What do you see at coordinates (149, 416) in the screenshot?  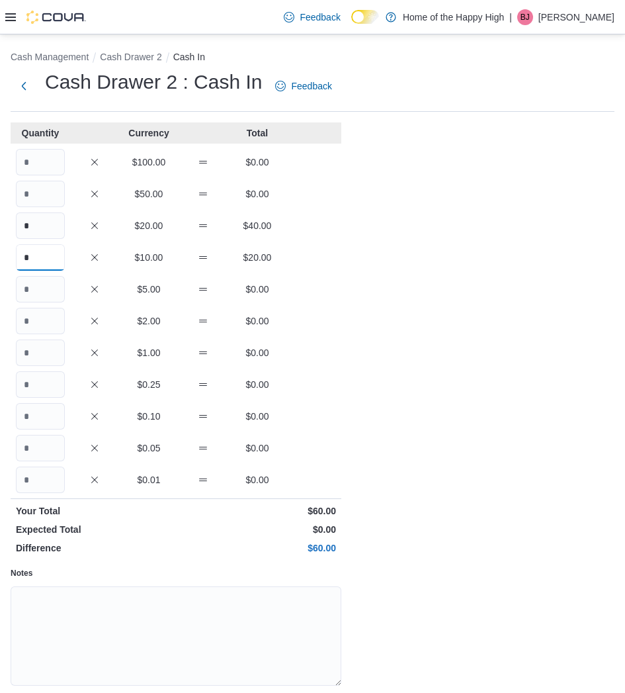 I see `p: $0.10` at bounding box center [149, 416].